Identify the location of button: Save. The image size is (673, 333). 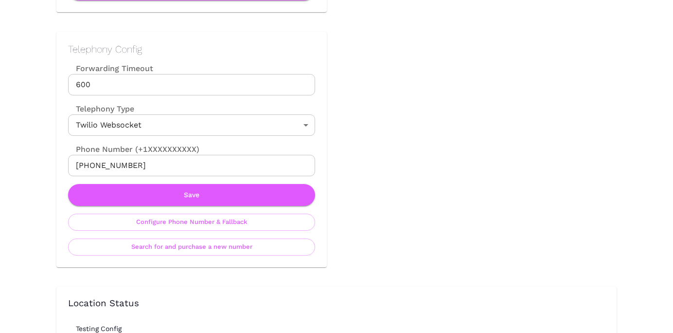
(192, 194).